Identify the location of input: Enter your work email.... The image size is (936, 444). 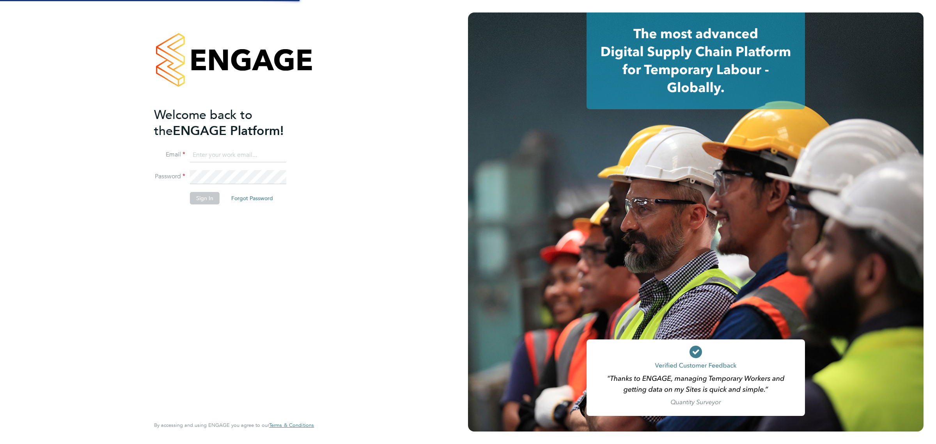
(238, 155).